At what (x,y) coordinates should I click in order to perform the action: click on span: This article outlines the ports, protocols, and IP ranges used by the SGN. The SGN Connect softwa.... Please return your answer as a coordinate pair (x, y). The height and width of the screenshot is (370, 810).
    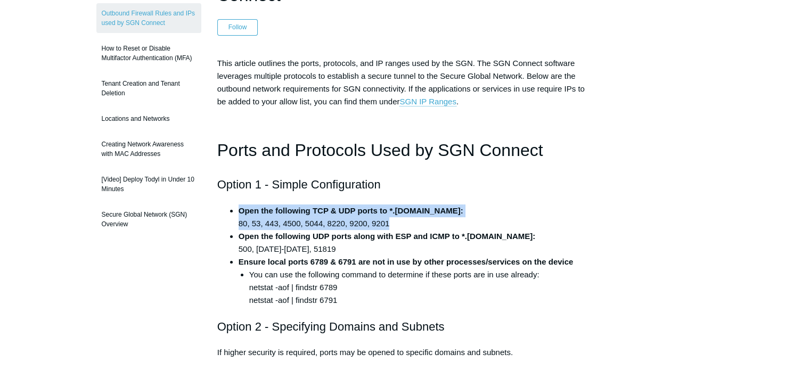
    Looking at the image, I should click on (401, 83).